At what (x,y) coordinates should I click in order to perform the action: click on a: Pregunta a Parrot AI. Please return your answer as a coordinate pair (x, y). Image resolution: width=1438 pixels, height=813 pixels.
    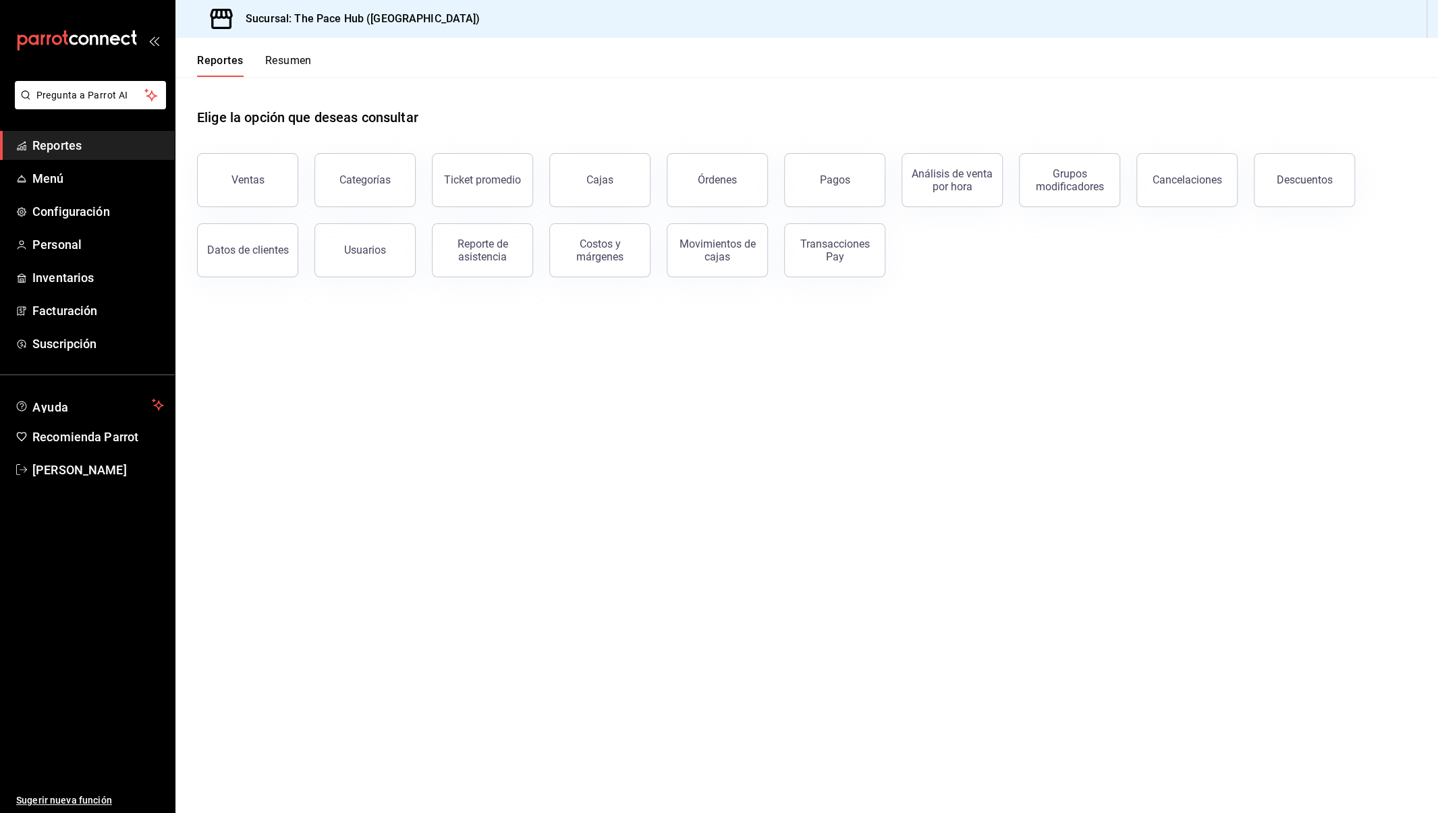
    Looking at the image, I should click on (88, 105).